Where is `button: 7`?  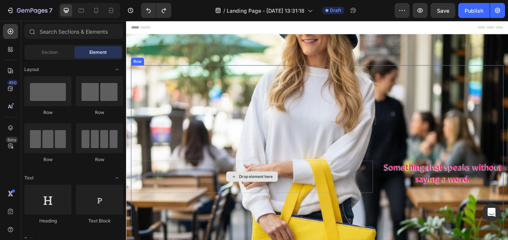 button: 7 is located at coordinates (29, 10).